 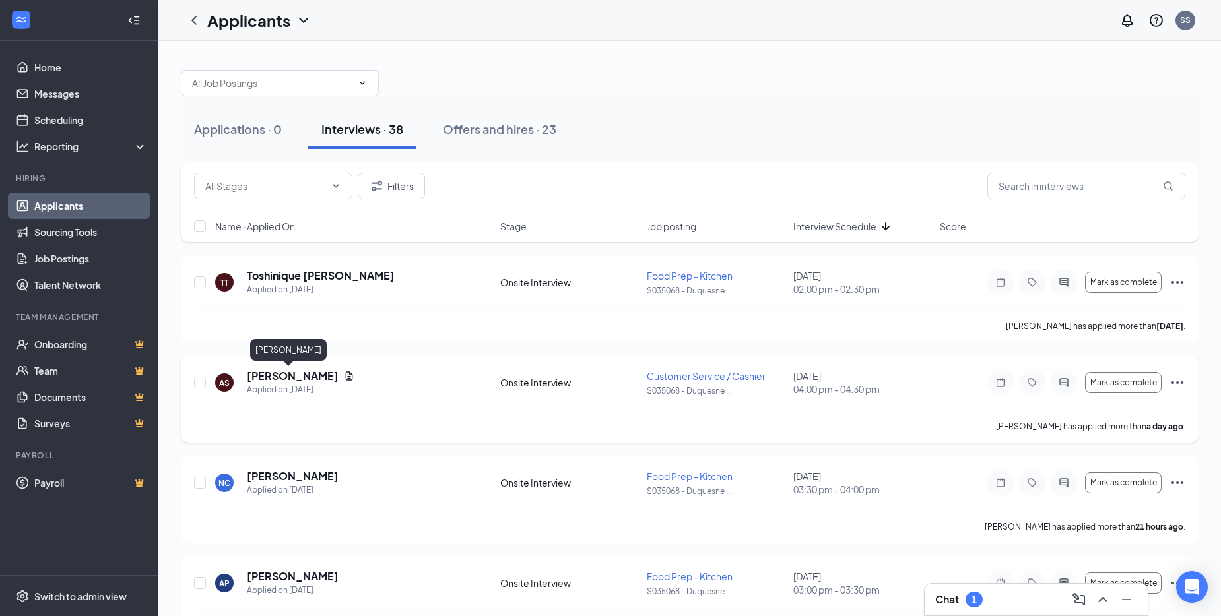 I want to click on a: Job Postings, so click(x=90, y=259).